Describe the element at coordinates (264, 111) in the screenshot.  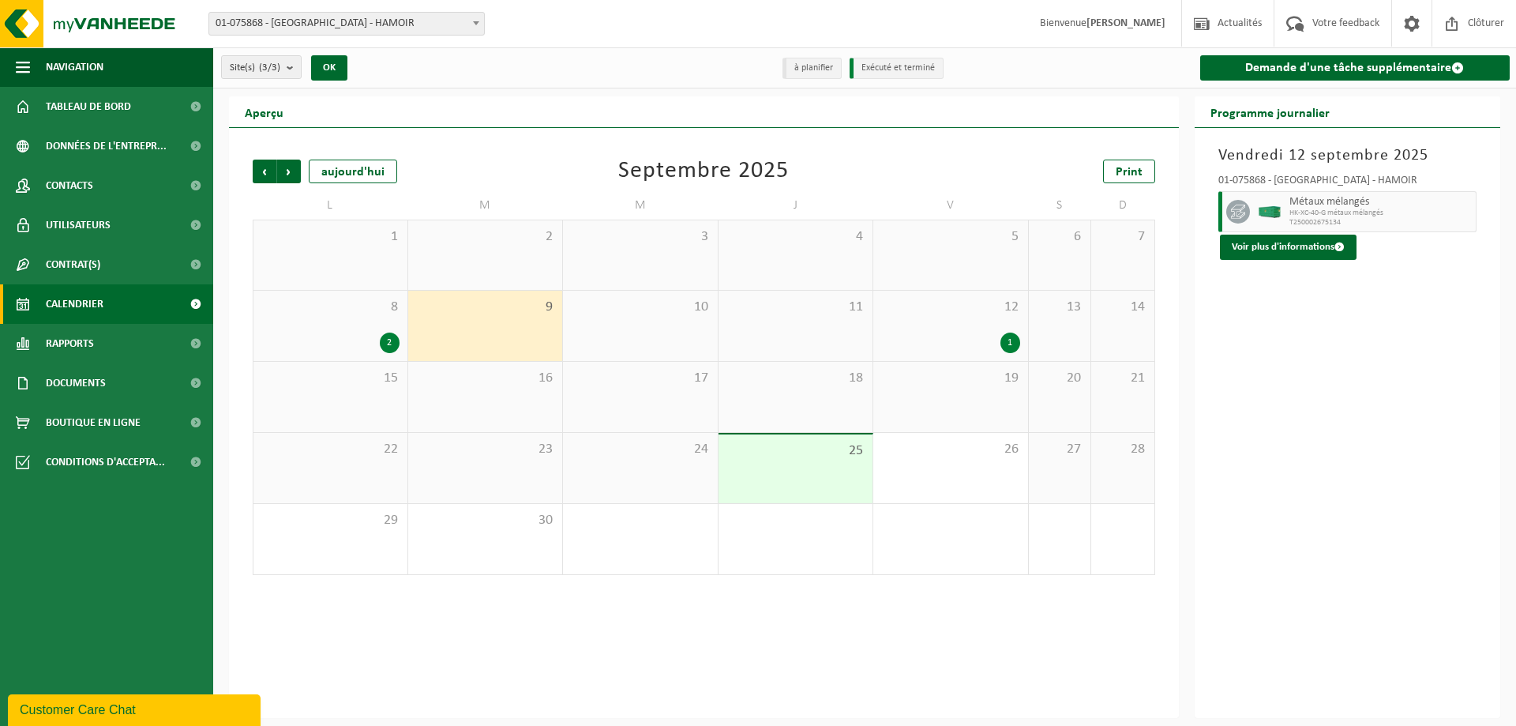
I see `h2: Aperçu` at that location.